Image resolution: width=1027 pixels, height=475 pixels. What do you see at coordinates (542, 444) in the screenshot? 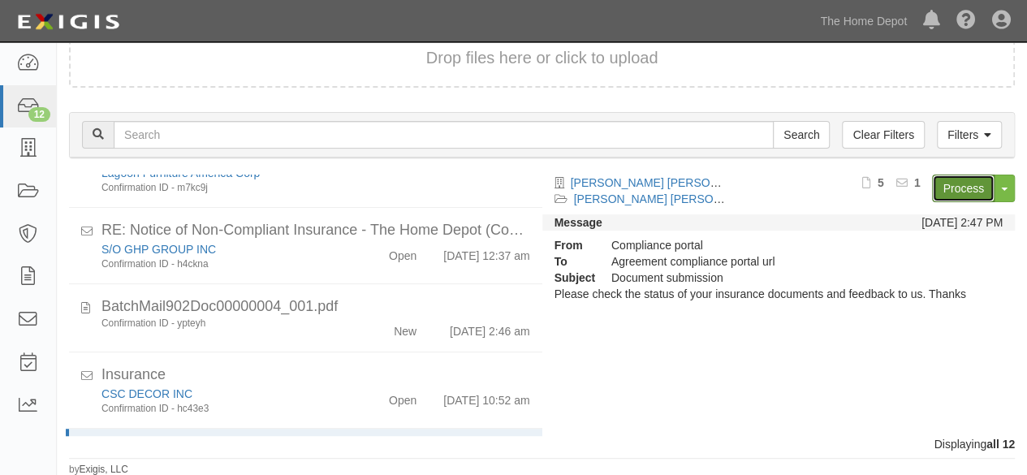
I see `div: Displaying` at bounding box center [542, 444].